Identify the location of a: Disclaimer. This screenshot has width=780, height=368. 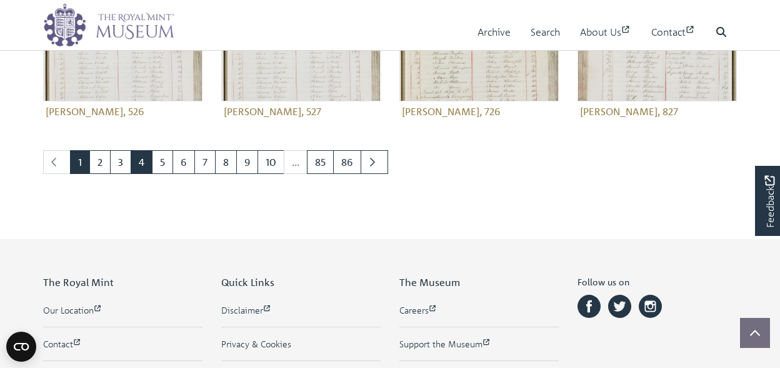
(301, 310).